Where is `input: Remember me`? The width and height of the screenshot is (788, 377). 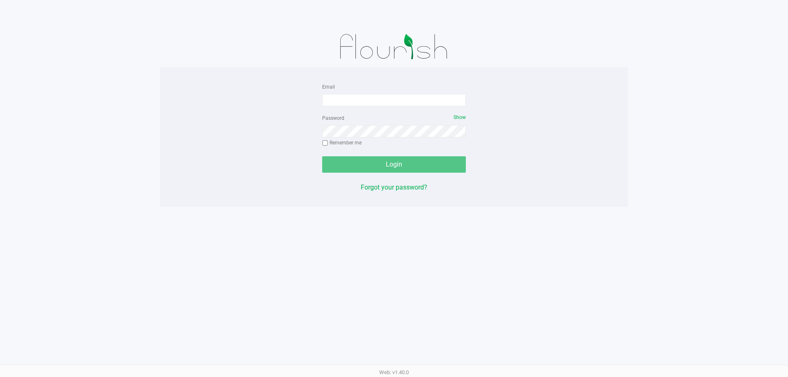 input: Remember me is located at coordinates (325, 143).